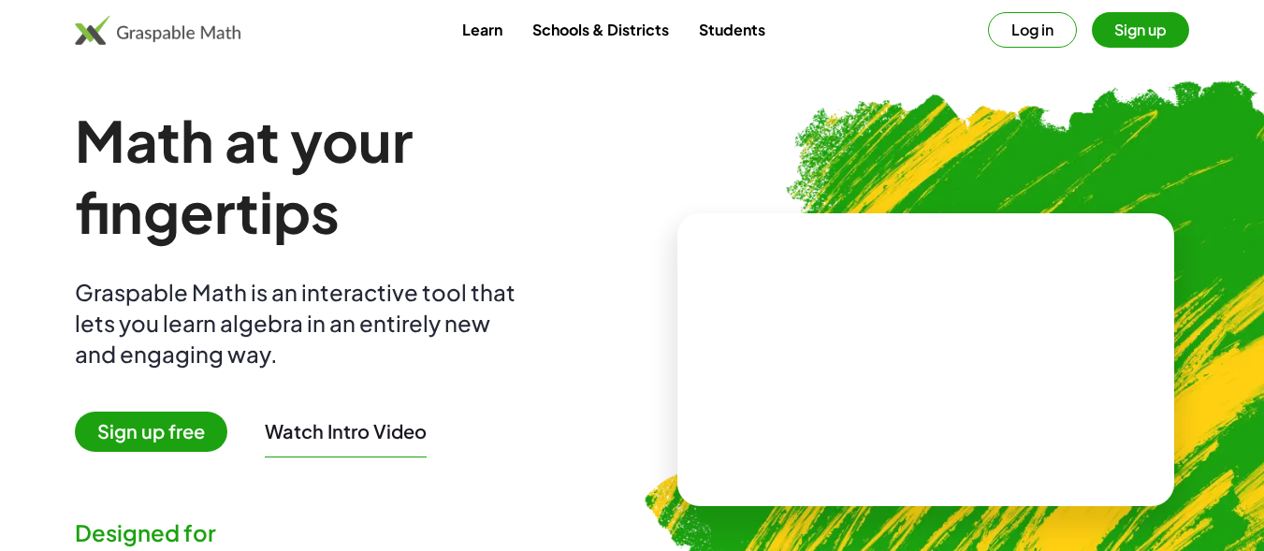 The height and width of the screenshot is (551, 1264). I want to click on div: Graspable Math is an interactive tool that lets you learn algebra in an entirely new and engaging..., so click(299, 323).